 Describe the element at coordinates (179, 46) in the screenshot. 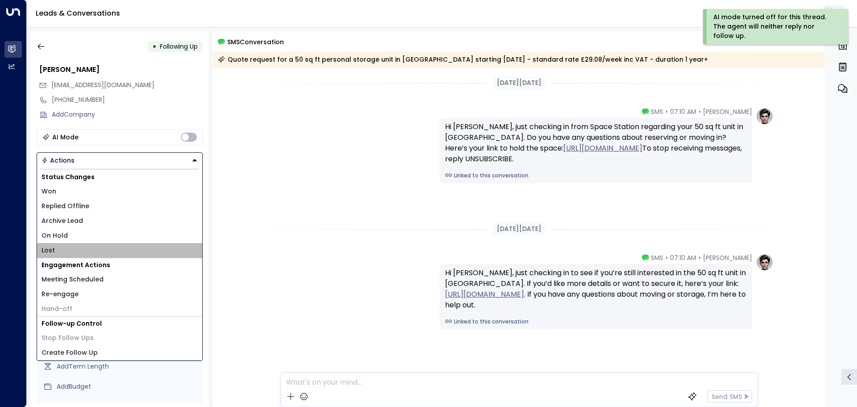

I see `span: Following Up` at that location.